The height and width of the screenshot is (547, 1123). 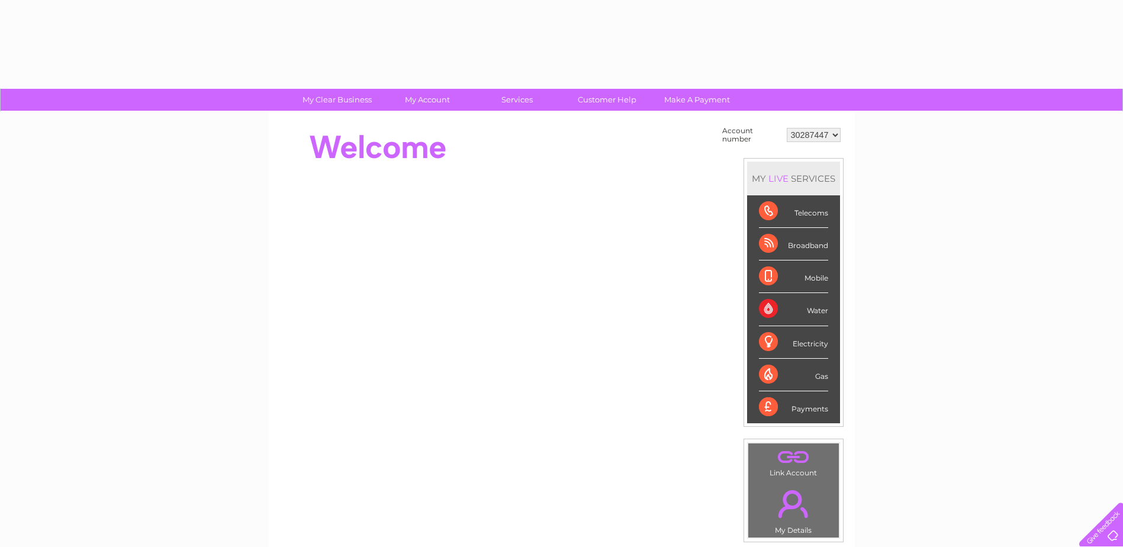 What do you see at coordinates (697, 99) in the screenshot?
I see `a: Make A Payment` at bounding box center [697, 99].